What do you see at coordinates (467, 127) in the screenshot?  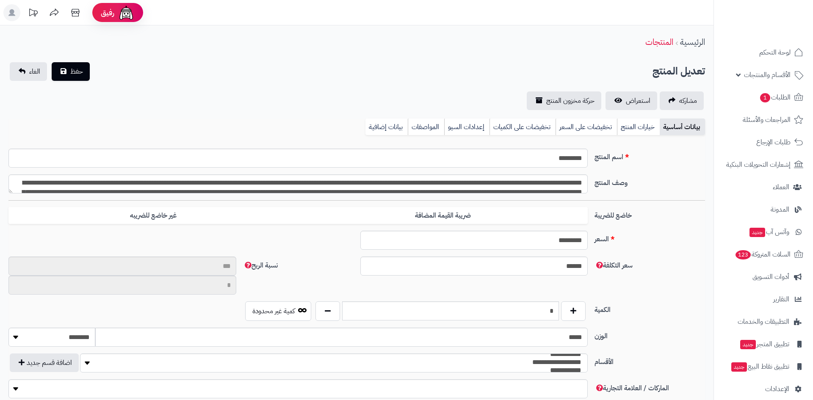 I see `a: إعدادات السيو` at bounding box center [467, 127].